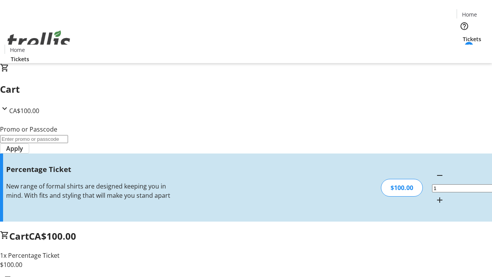  I want to click on button: Help, so click(464, 26).